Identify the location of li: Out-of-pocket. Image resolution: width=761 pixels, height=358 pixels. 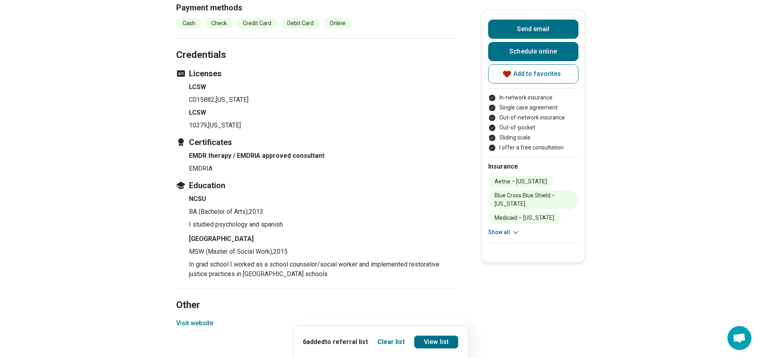
(533, 127).